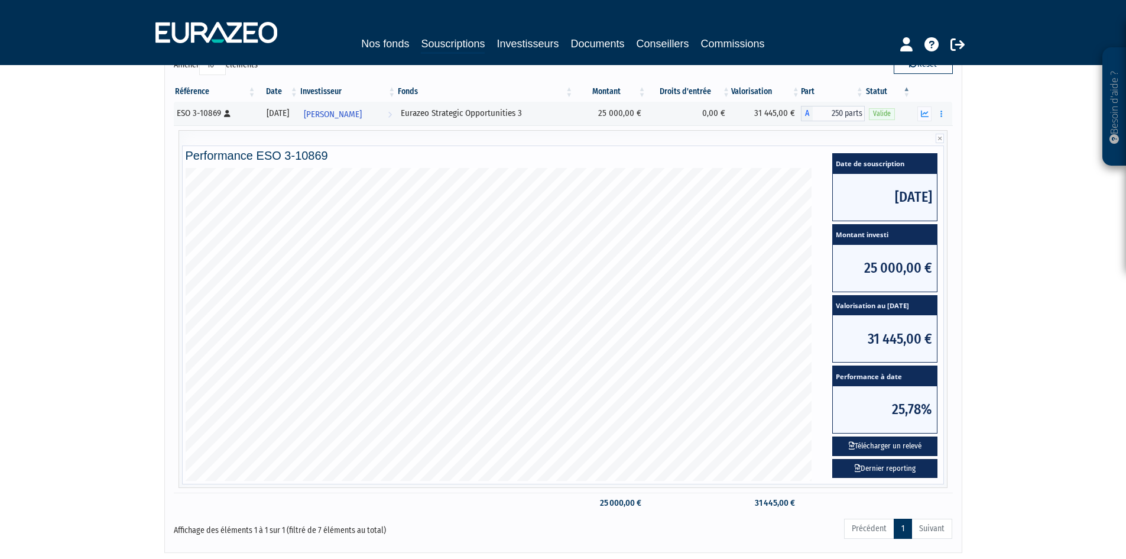  Describe the element at coordinates (885, 468) in the screenshot. I see `a: Dernier reporting` at that location.